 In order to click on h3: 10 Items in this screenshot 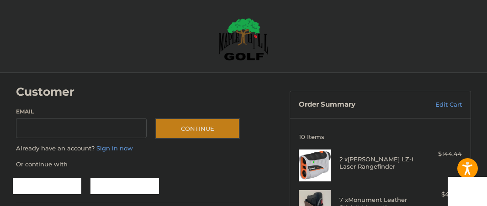, I will do `click(380, 137)`.